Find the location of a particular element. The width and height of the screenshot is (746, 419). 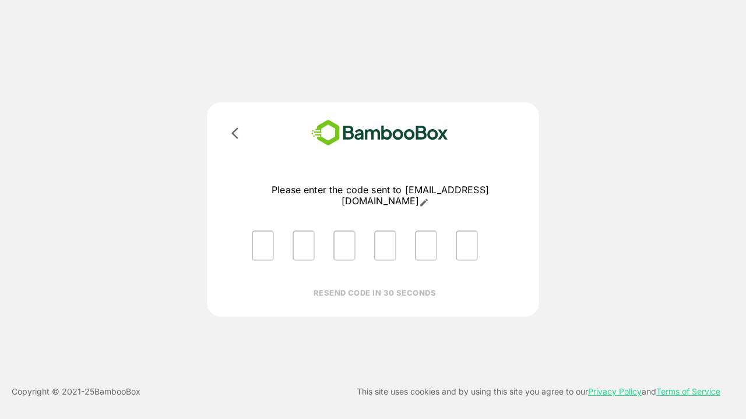

input: Please enter OTP character 2 is located at coordinates (303, 246).